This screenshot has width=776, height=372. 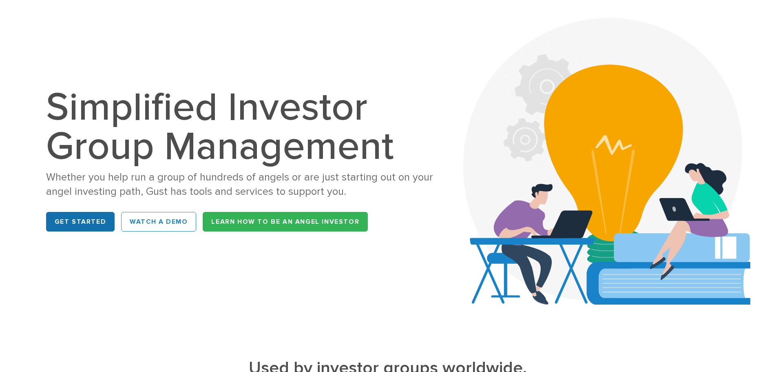 What do you see at coordinates (243, 127) in the screenshot?
I see `h1: Simplified Investor Group Management` at bounding box center [243, 127].